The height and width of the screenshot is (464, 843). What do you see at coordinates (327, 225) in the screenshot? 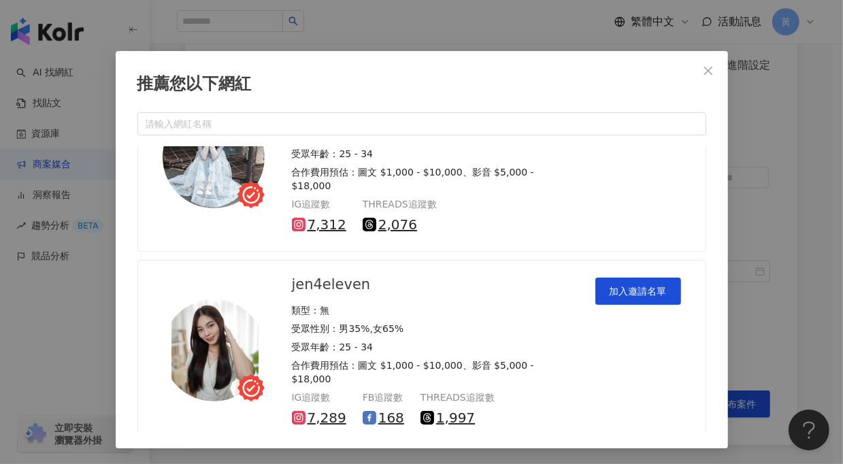
I see `a: 7,312` at bounding box center [327, 225].